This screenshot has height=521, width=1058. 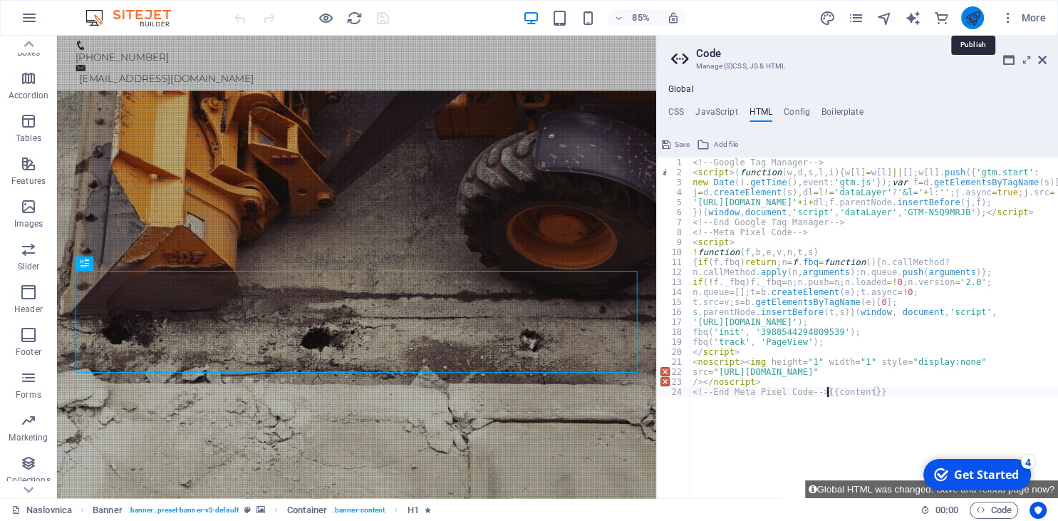 What do you see at coordinates (674, 332) in the screenshot?
I see `div: 18` at bounding box center [674, 332].